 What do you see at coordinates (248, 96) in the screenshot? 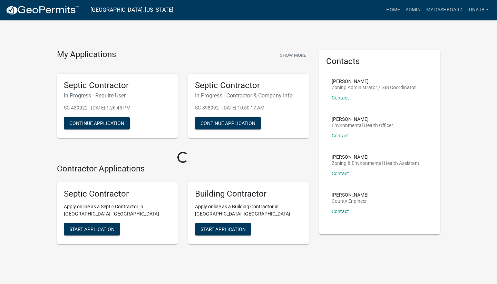
I see `h6: In Progress - Contractor & Company Info` at bounding box center [248, 96].